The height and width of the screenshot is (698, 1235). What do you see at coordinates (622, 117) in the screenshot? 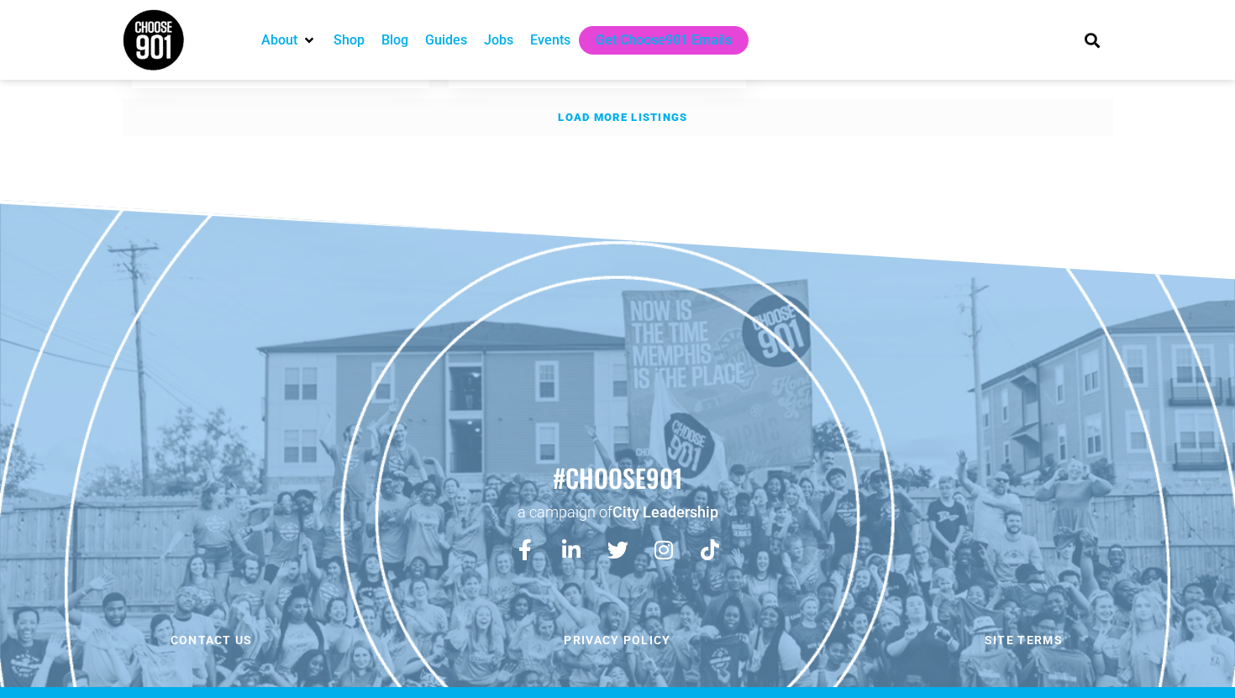
I see `strong: Load more listings` at bounding box center [622, 117].